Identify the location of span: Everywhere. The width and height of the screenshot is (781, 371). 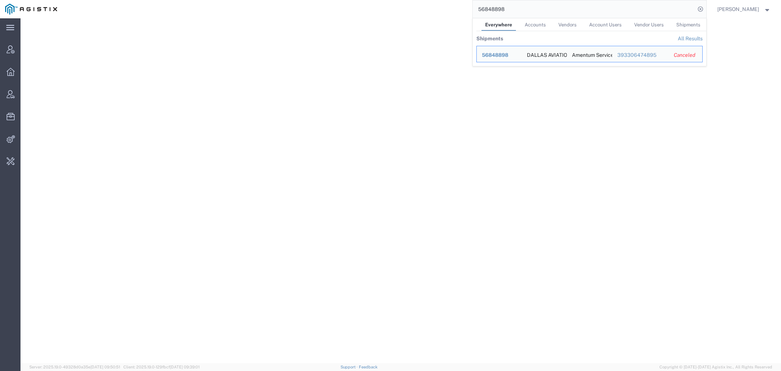
(499, 25).